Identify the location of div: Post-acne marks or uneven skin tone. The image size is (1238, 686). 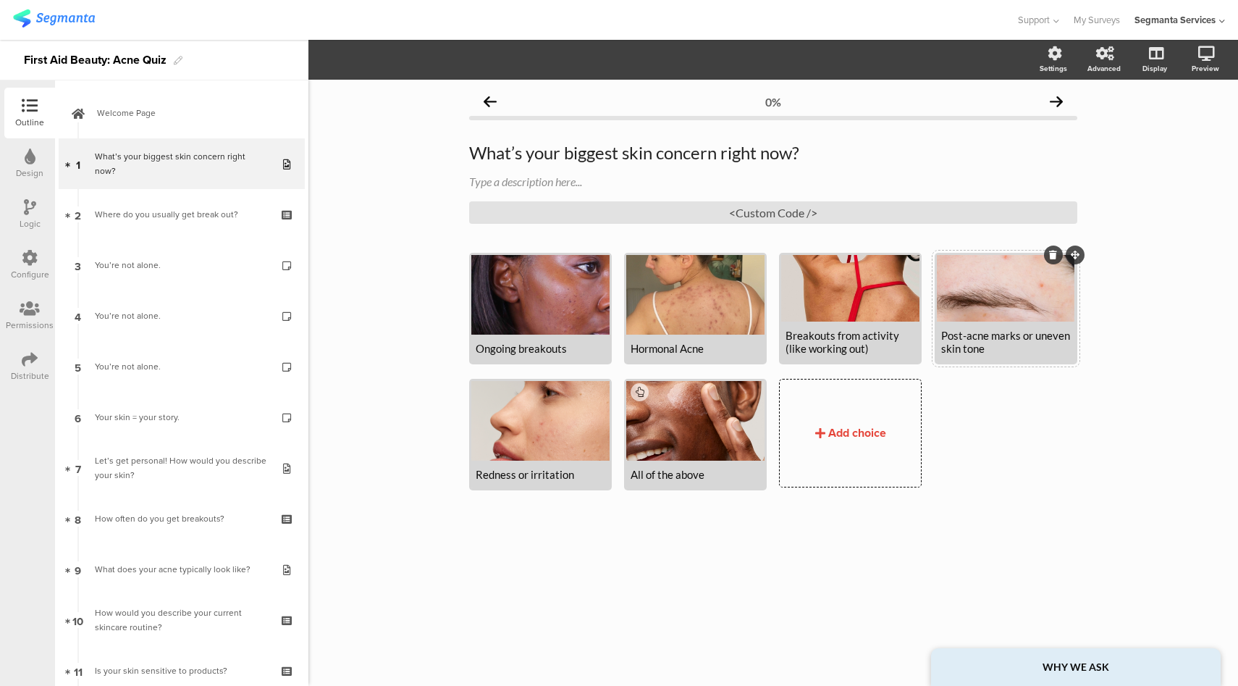
(1006, 342).